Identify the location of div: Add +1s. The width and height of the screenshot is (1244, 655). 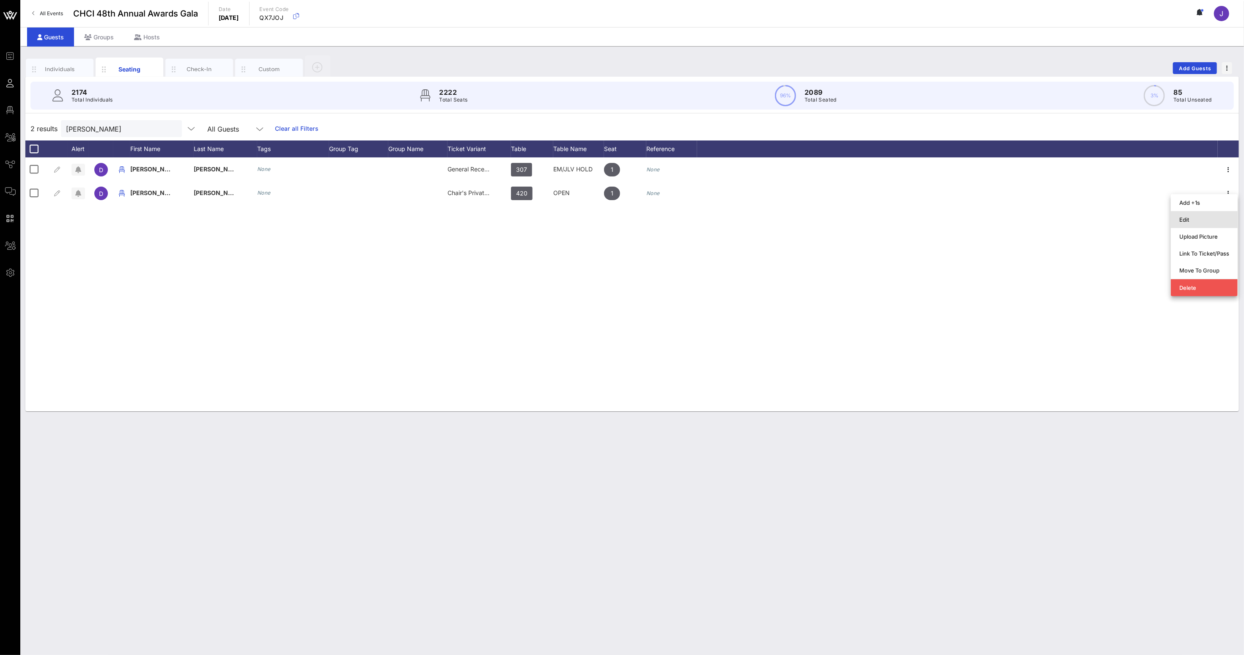
(1205, 203).